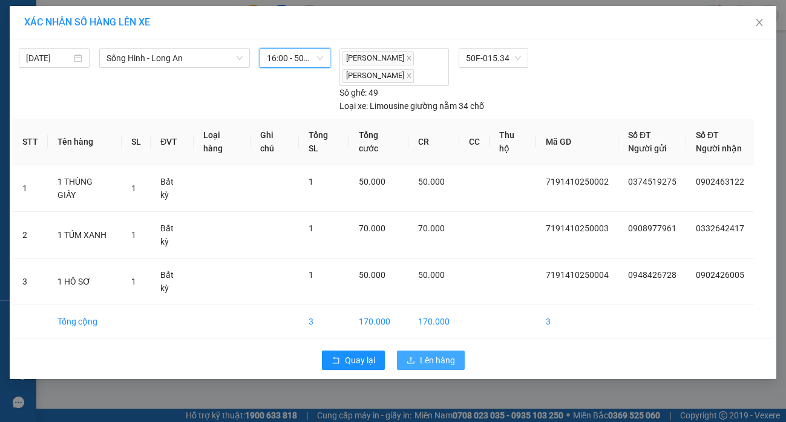 The width and height of the screenshot is (786, 422). I want to click on span: Gửi:, so click(19, 18).